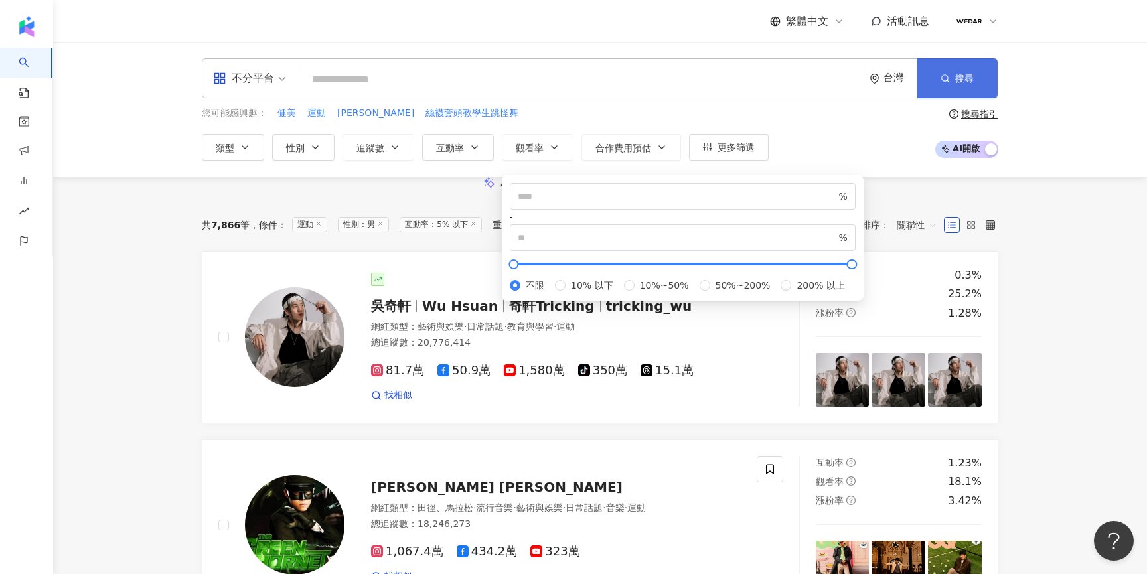 The width and height of the screenshot is (1147, 574). I want to click on div: 0.3%, so click(968, 275).